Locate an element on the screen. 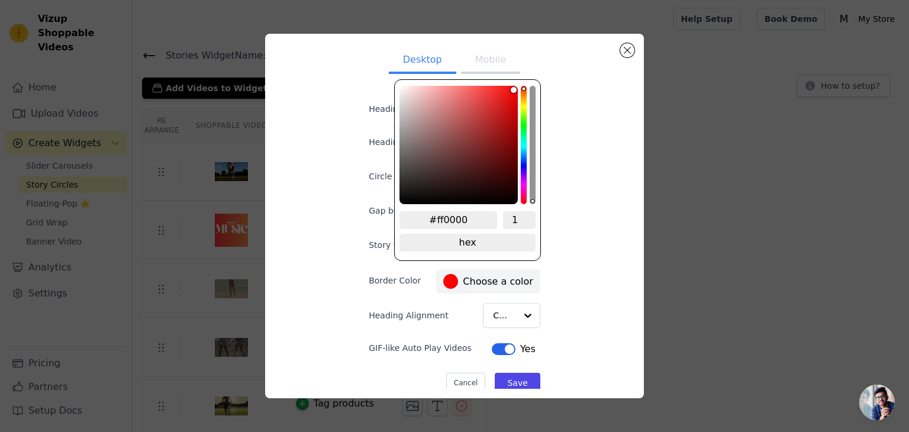  div: saturation channel is located at coordinates (459, 90).